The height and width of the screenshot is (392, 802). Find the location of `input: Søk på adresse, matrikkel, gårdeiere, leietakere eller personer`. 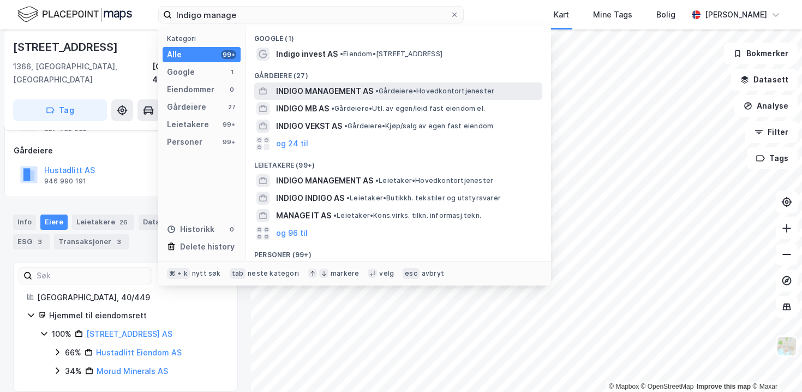

input: Søk på adresse, matrikkel, gårdeiere, leietakere eller personer is located at coordinates (311, 15).